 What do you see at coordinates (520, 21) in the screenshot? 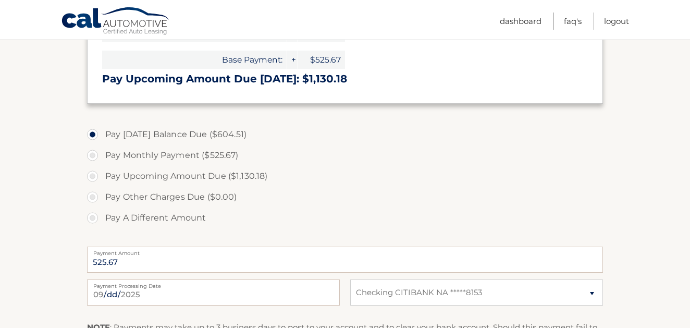
I see `a: Dashboard` at bounding box center [520, 21].